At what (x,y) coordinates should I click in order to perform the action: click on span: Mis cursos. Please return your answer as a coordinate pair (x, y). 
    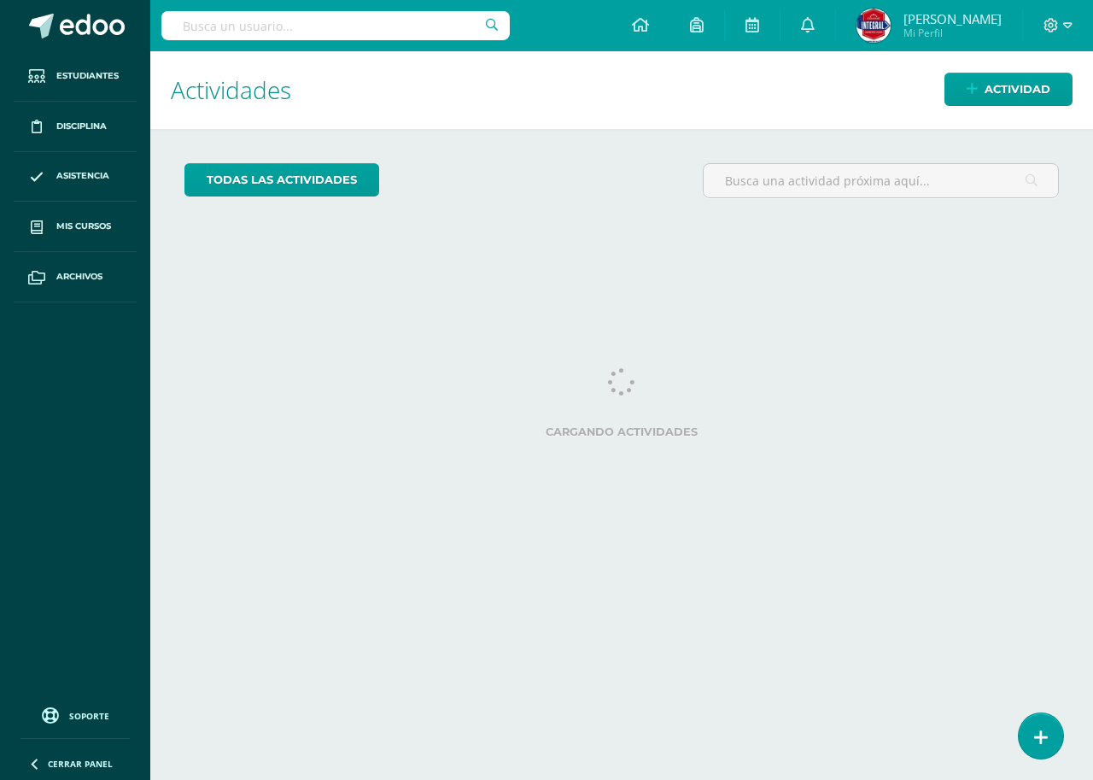
    Looking at the image, I should click on (84, 226).